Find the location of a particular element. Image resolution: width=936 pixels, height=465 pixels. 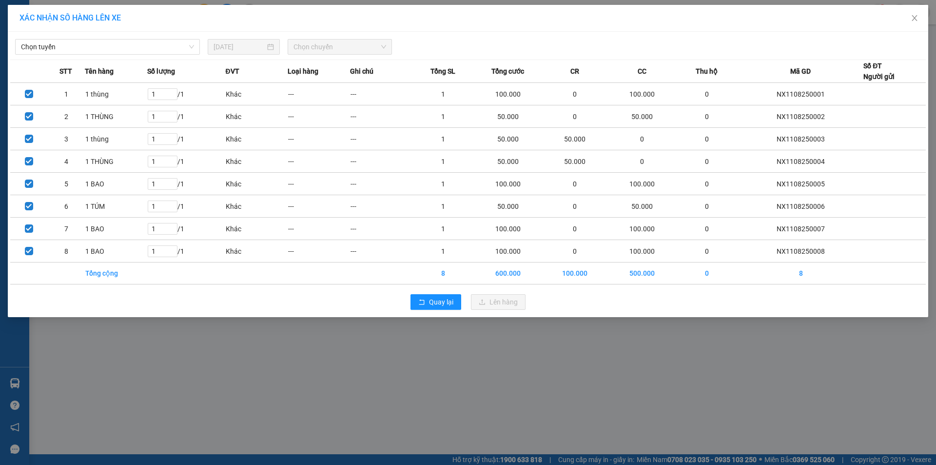

div: 100.000 is located at coordinates (132, 58).